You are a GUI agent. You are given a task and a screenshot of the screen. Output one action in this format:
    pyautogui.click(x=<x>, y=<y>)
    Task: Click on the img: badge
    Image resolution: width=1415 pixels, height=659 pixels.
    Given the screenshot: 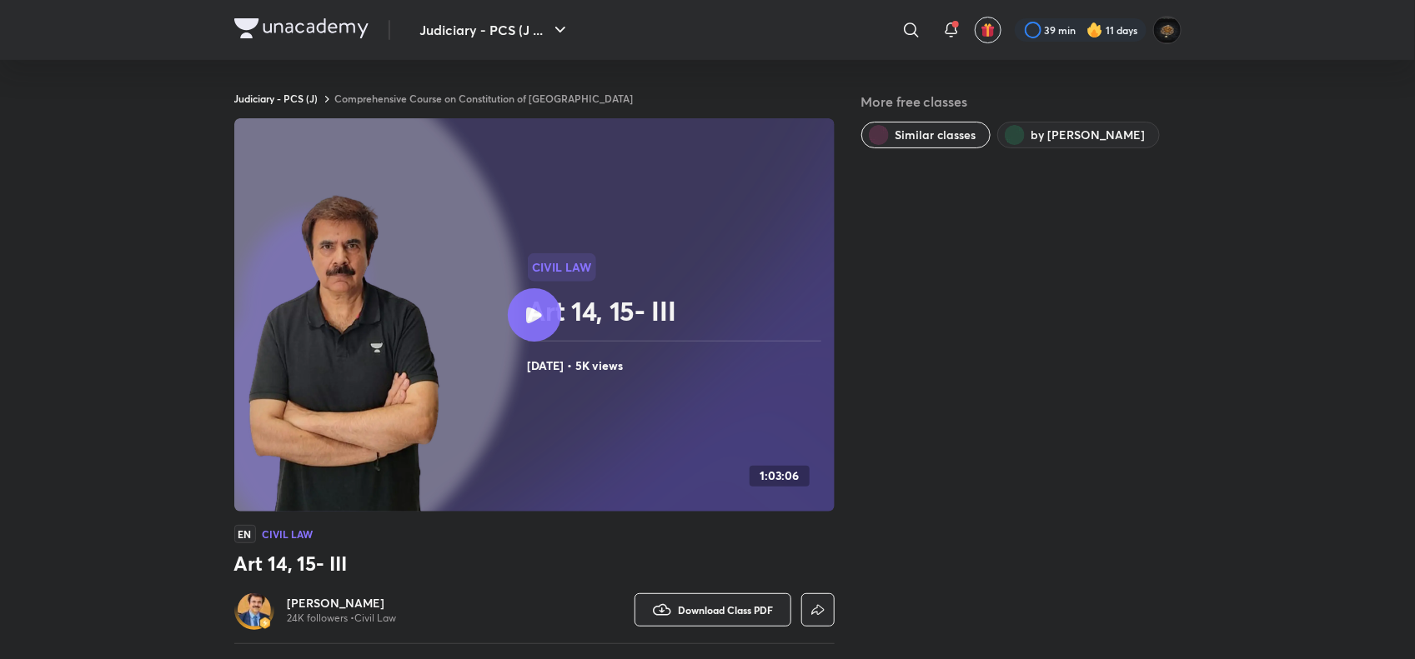 What is the action you would take?
    pyautogui.click(x=265, y=624)
    